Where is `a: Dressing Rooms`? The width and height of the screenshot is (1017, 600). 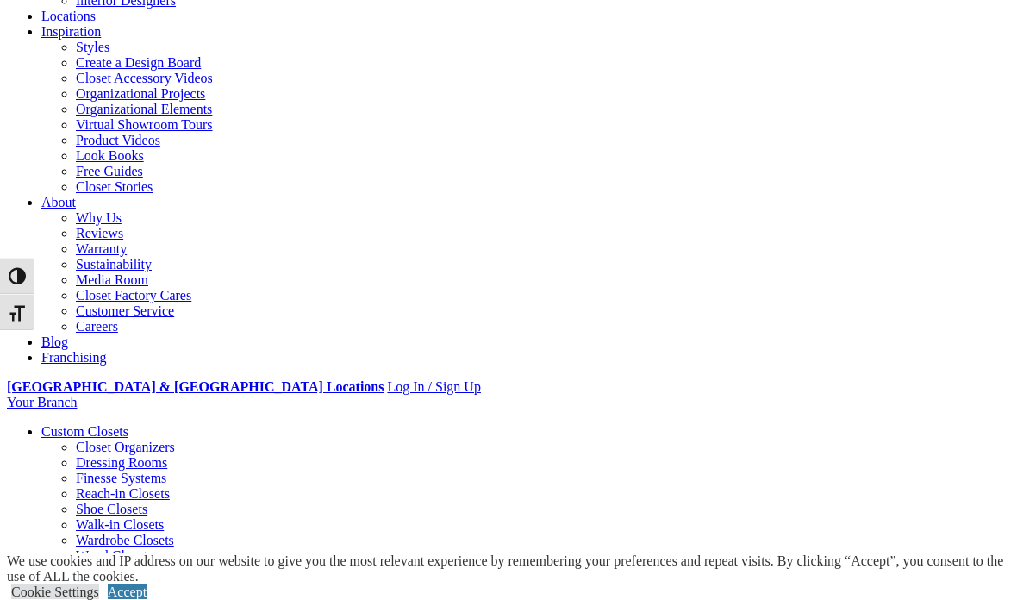 a: Dressing Rooms is located at coordinates (122, 462).